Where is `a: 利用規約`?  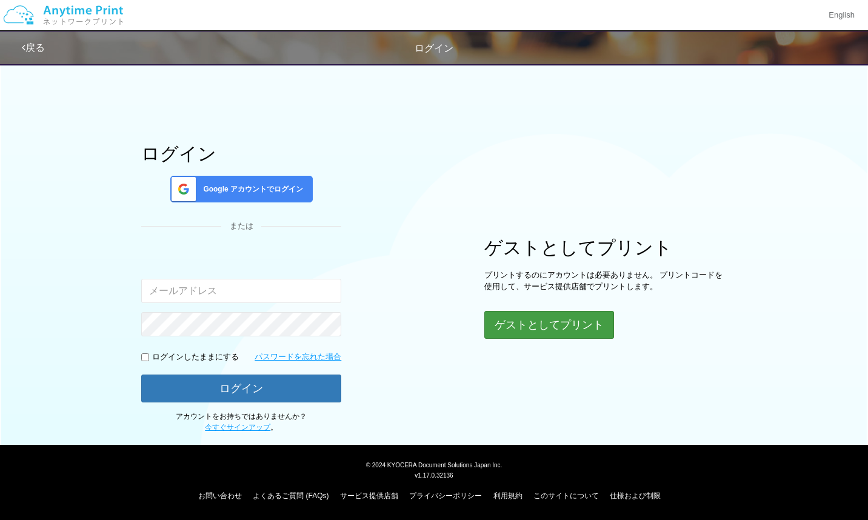
a: 利用規約 is located at coordinates (508, 496).